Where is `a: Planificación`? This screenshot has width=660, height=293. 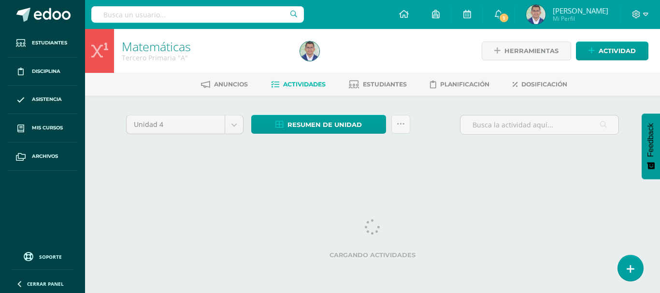
a: Planificación is located at coordinates (460, 85).